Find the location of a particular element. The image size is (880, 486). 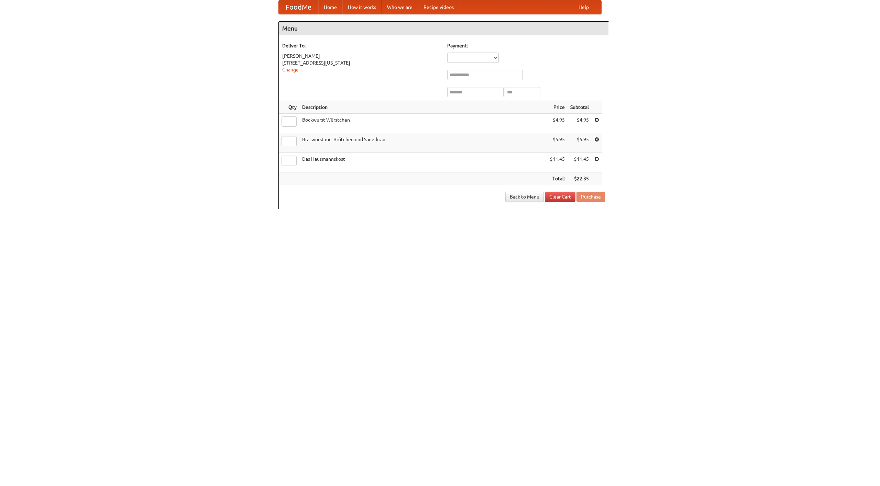

a: Change is located at coordinates (290, 70).